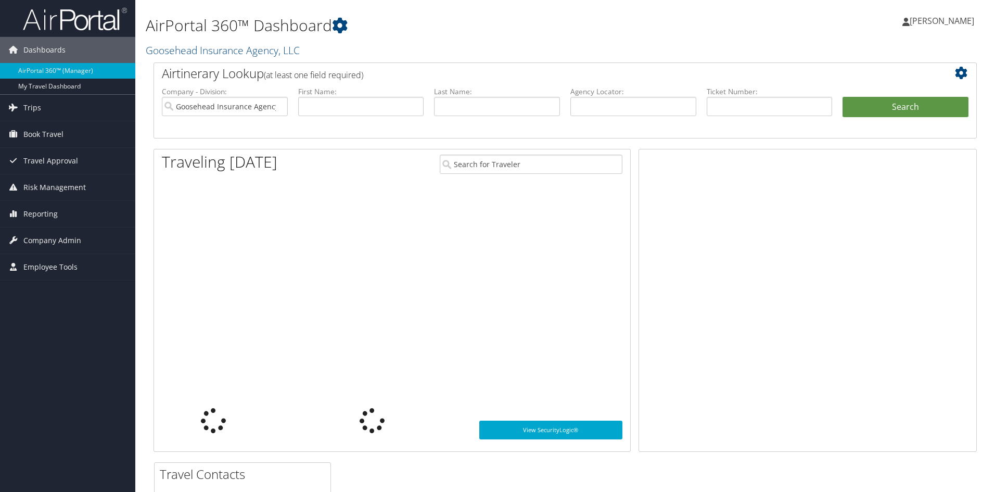  Describe the element at coordinates (224, 50) in the screenshot. I see `a: Goosehead Insurance Agency, LLC` at that location.